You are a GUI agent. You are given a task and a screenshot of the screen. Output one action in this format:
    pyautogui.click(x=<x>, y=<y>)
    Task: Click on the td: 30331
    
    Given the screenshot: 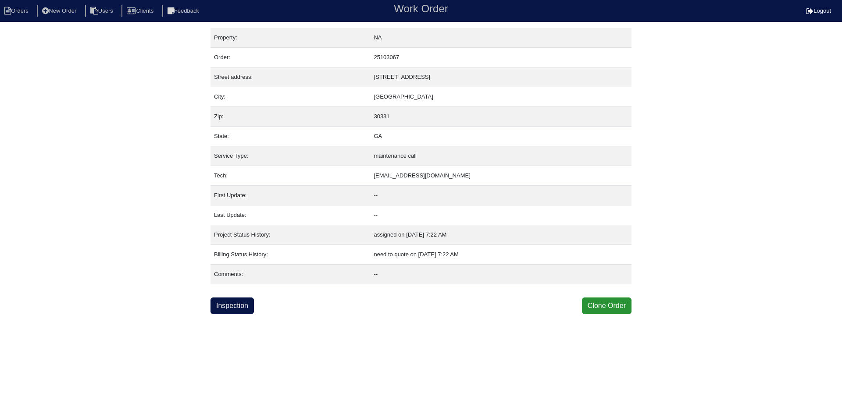 What is the action you would take?
    pyautogui.click(x=501, y=117)
    